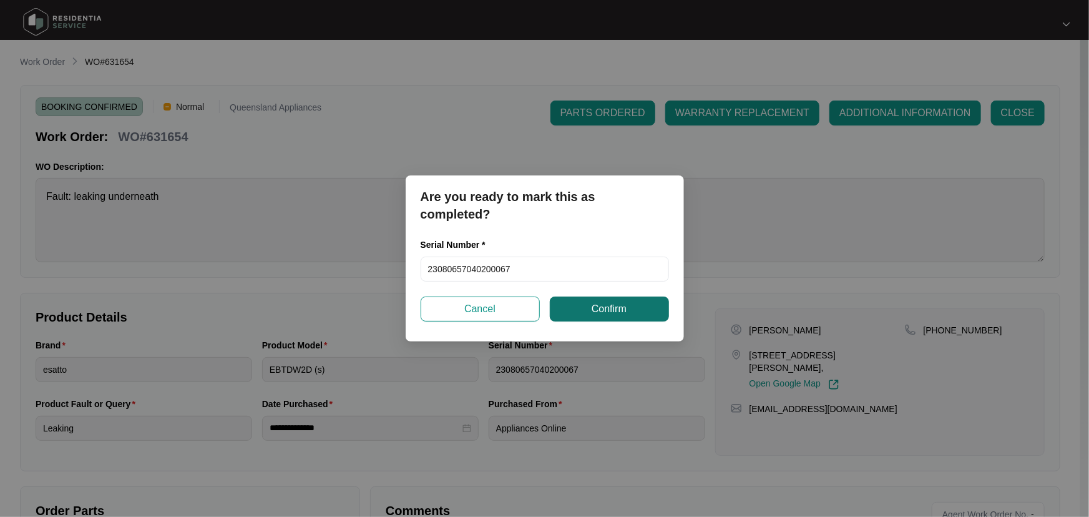  What do you see at coordinates (457, 245) in the screenshot?
I see `label: Serial Number *` at bounding box center [457, 245].